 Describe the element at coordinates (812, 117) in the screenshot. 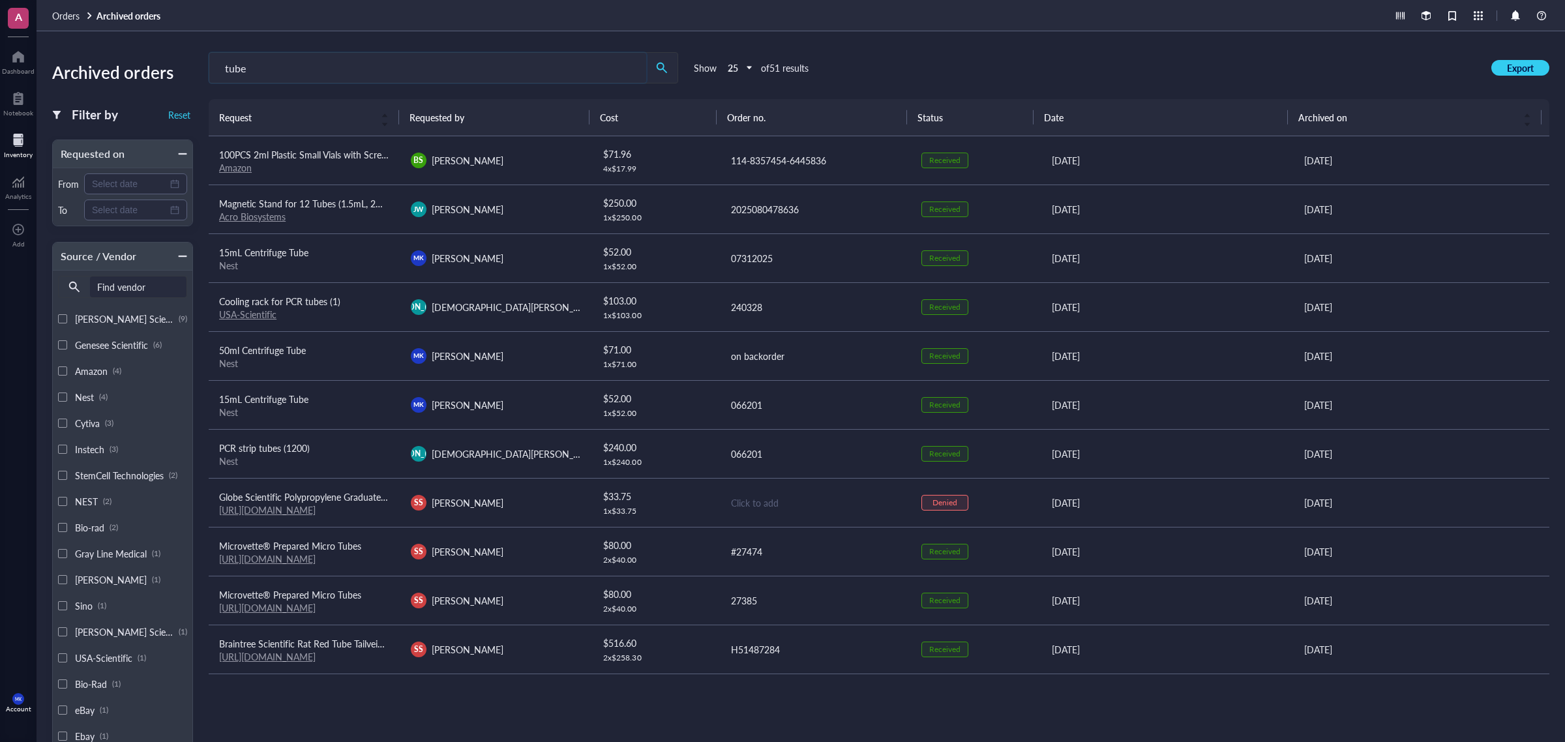

I see `th: Order no.` at that location.